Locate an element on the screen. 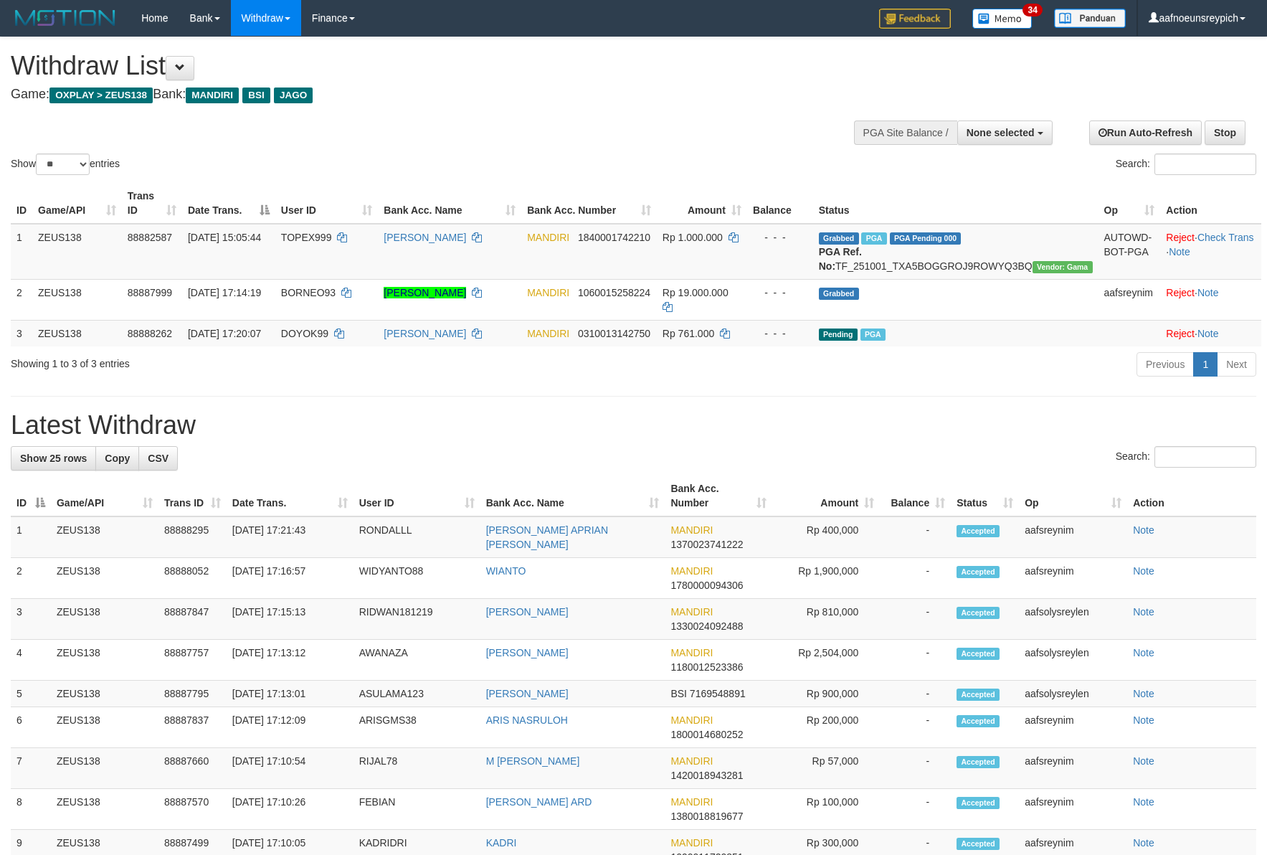 The height and width of the screenshot is (855, 1267). td: 88887757 is located at coordinates (192, 660).